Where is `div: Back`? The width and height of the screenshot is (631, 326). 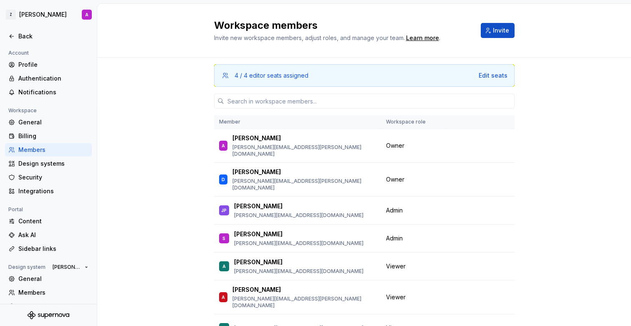
div: Back is located at coordinates (53, 36).